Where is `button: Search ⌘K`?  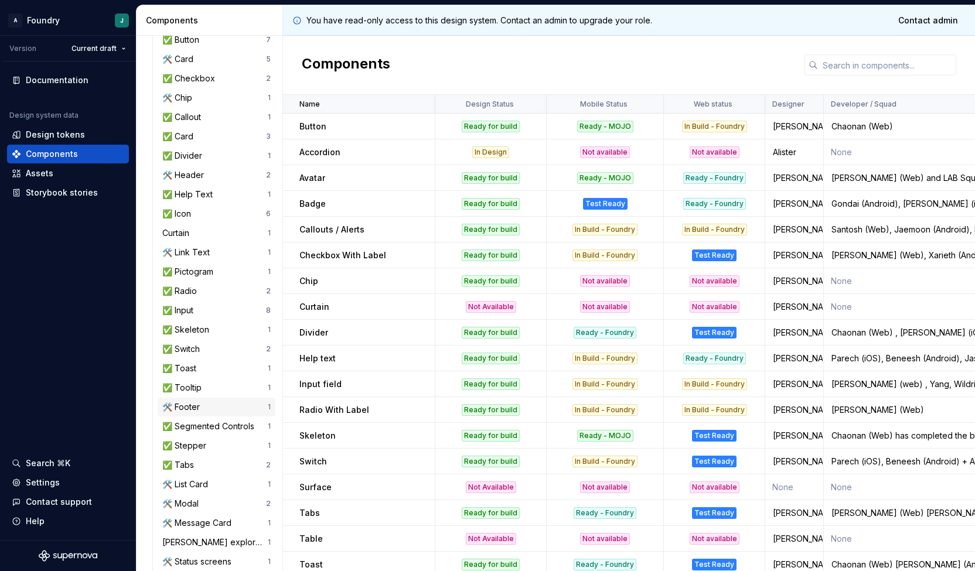 button: Search ⌘K is located at coordinates (68, 463).